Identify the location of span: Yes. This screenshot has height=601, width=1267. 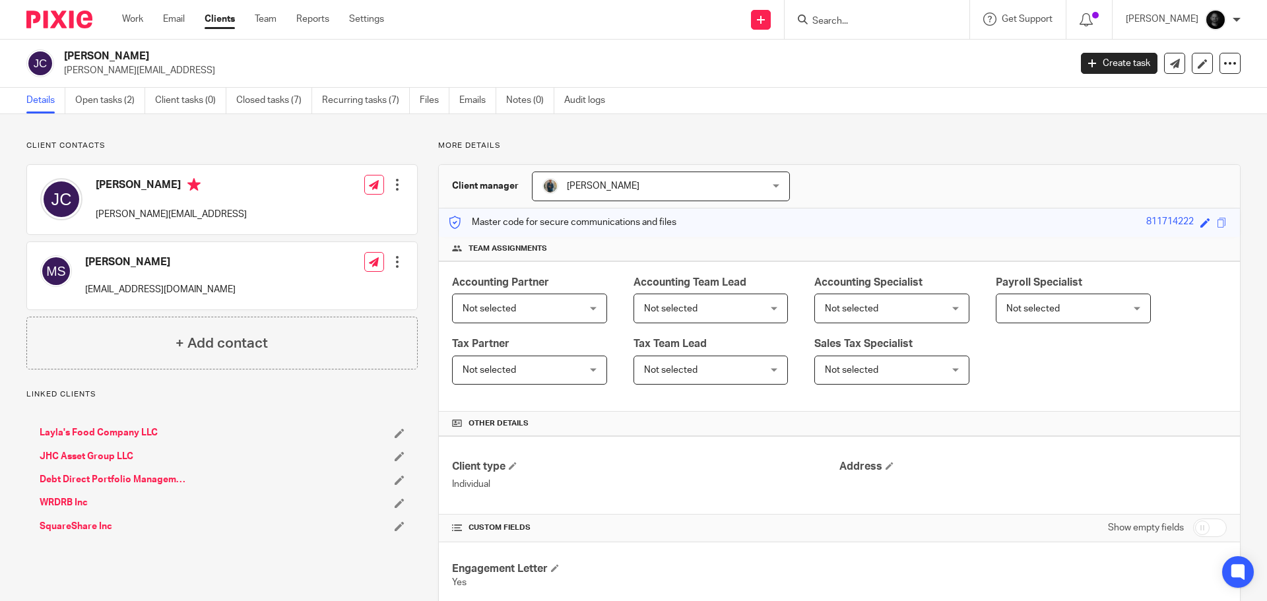
(459, 583).